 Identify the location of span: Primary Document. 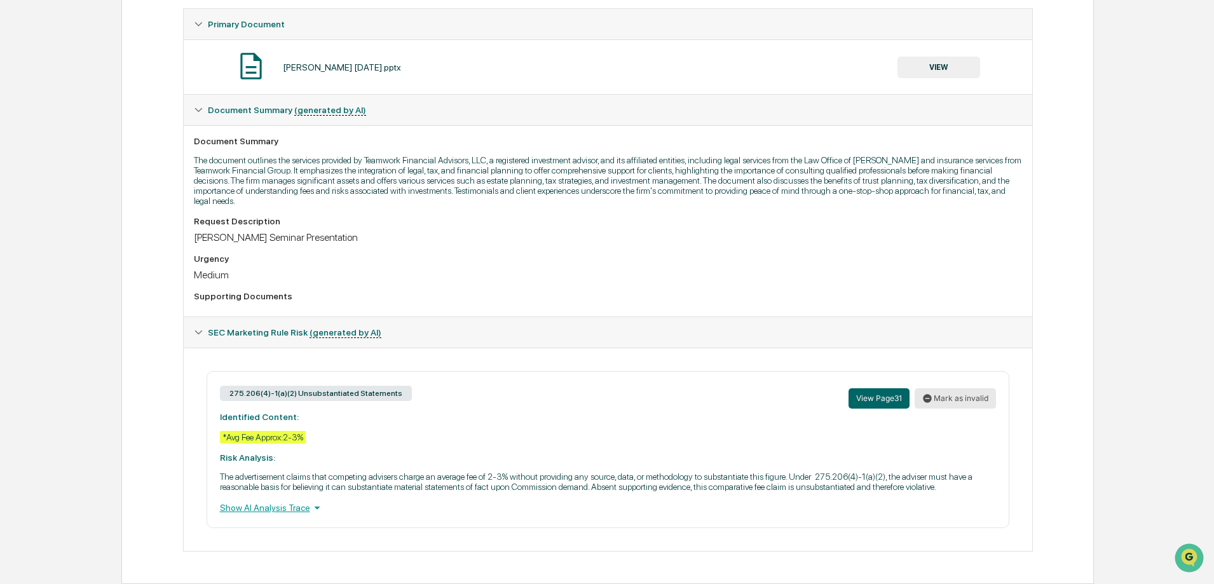
(246, 24).